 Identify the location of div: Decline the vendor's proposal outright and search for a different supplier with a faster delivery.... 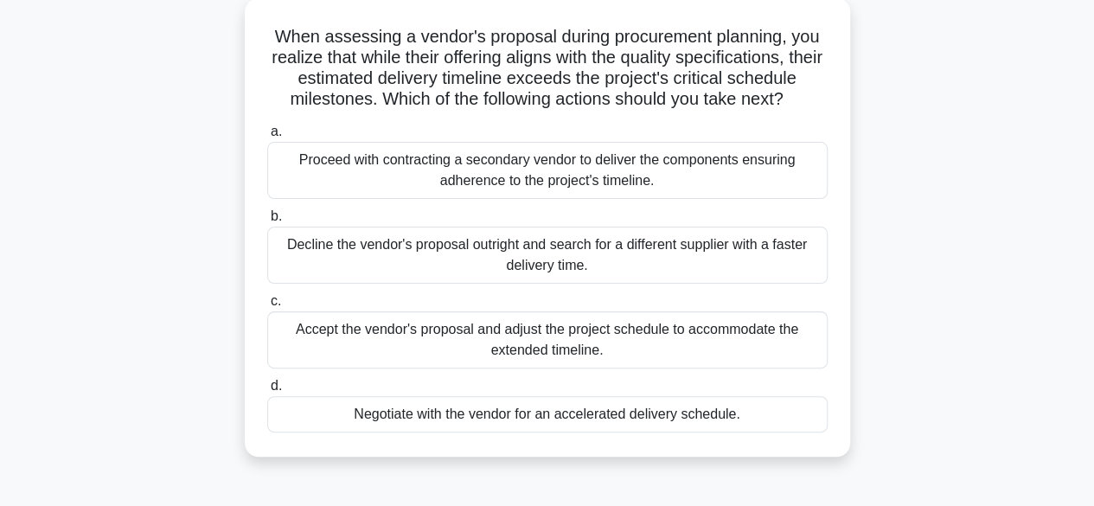
(547, 255).